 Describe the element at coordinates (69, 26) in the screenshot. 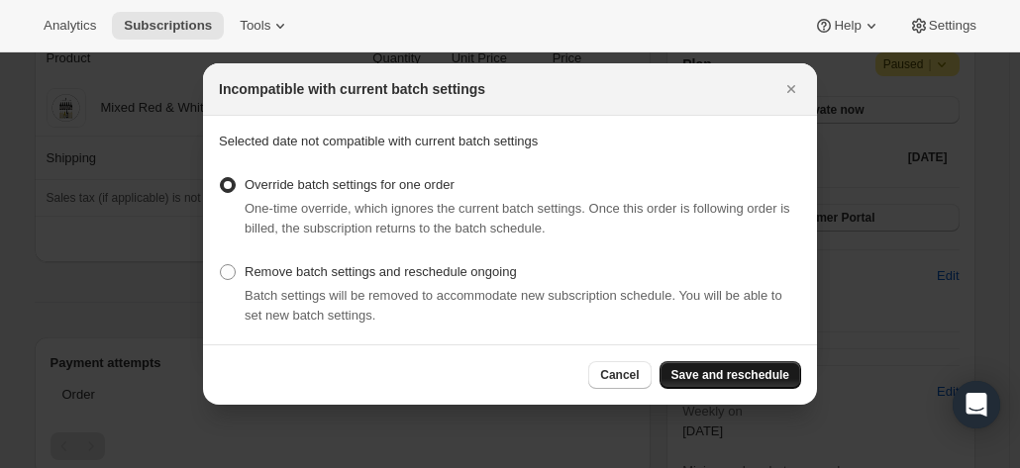

I see `span: Analytics` at that location.